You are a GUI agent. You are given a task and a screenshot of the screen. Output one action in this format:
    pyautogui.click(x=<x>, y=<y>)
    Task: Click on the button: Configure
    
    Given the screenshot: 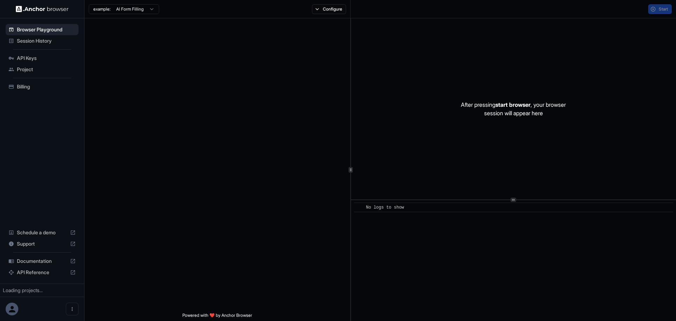 What is the action you would take?
    pyautogui.click(x=329, y=9)
    